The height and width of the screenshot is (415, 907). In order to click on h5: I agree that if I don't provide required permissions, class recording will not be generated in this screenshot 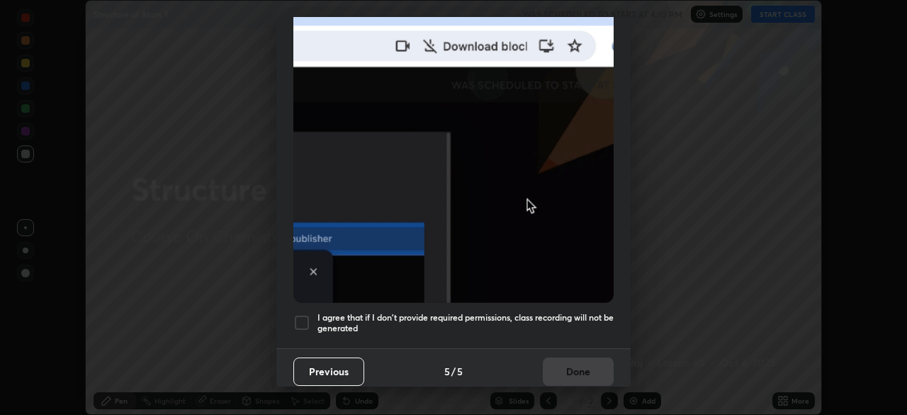, I will do `click(466, 322)`.